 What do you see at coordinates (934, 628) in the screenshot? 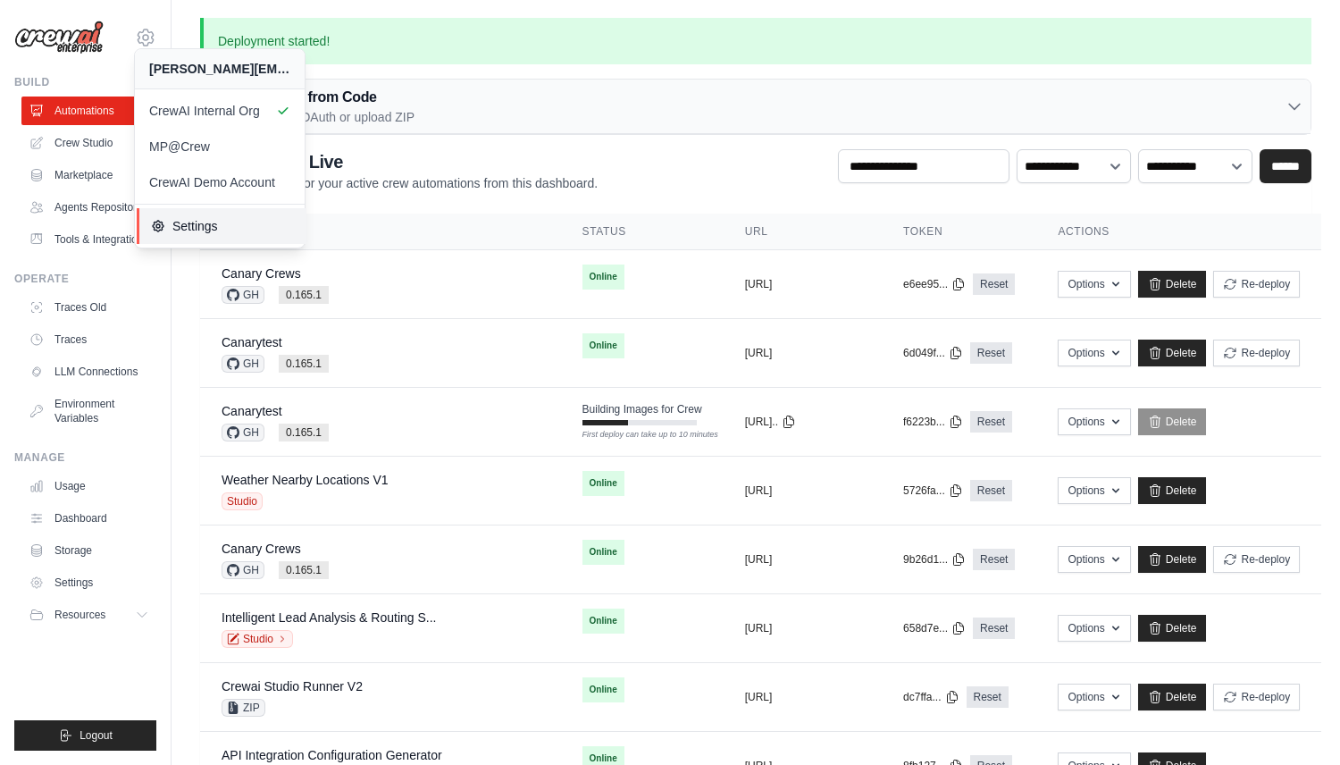
I see `button: 658d7e...` at bounding box center [934, 628].